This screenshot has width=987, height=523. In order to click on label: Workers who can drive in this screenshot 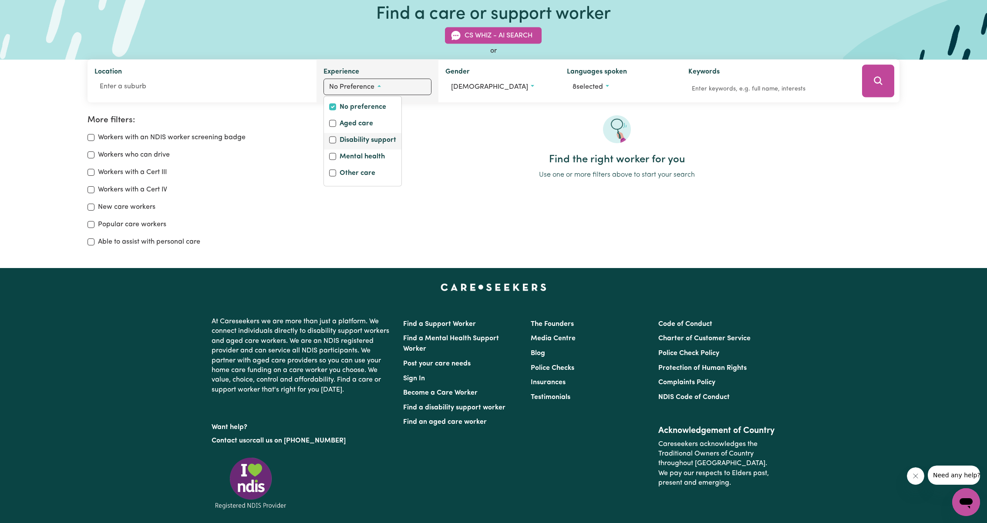, I will do `click(134, 155)`.